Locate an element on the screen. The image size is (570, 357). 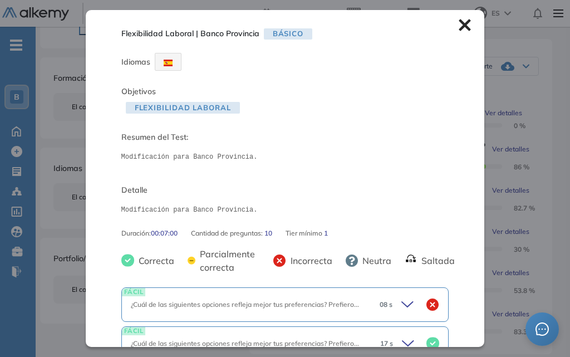
span: 08 s is located at coordinates (386, 304).